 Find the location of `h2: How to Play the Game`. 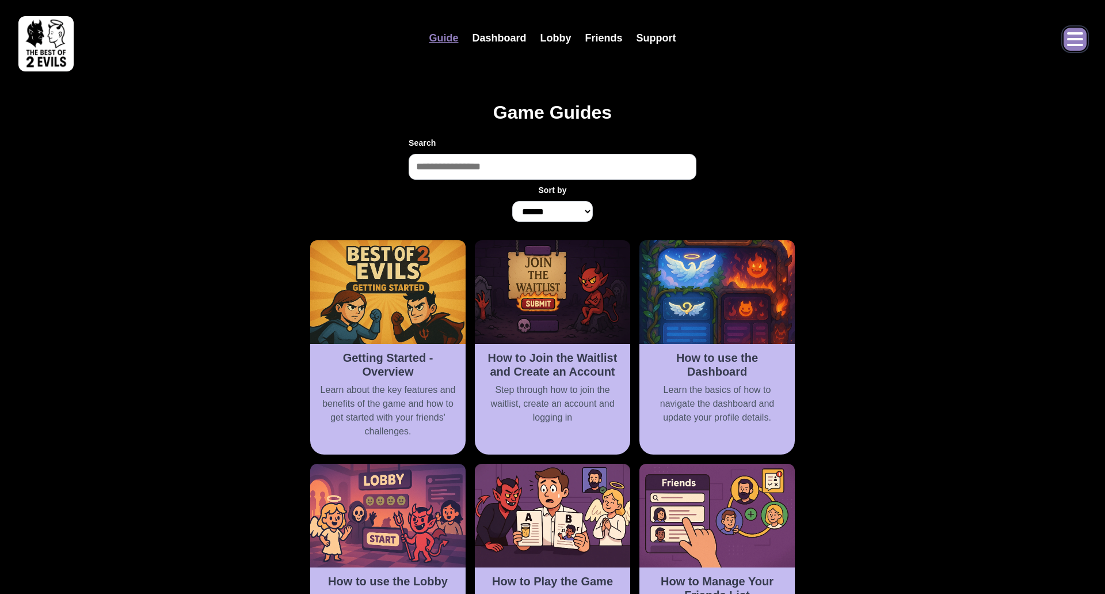

h2: How to Play the Game is located at coordinates (553, 581).